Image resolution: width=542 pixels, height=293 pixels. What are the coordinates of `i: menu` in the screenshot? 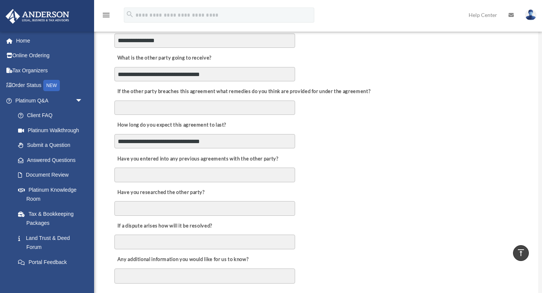 It's located at (106, 15).